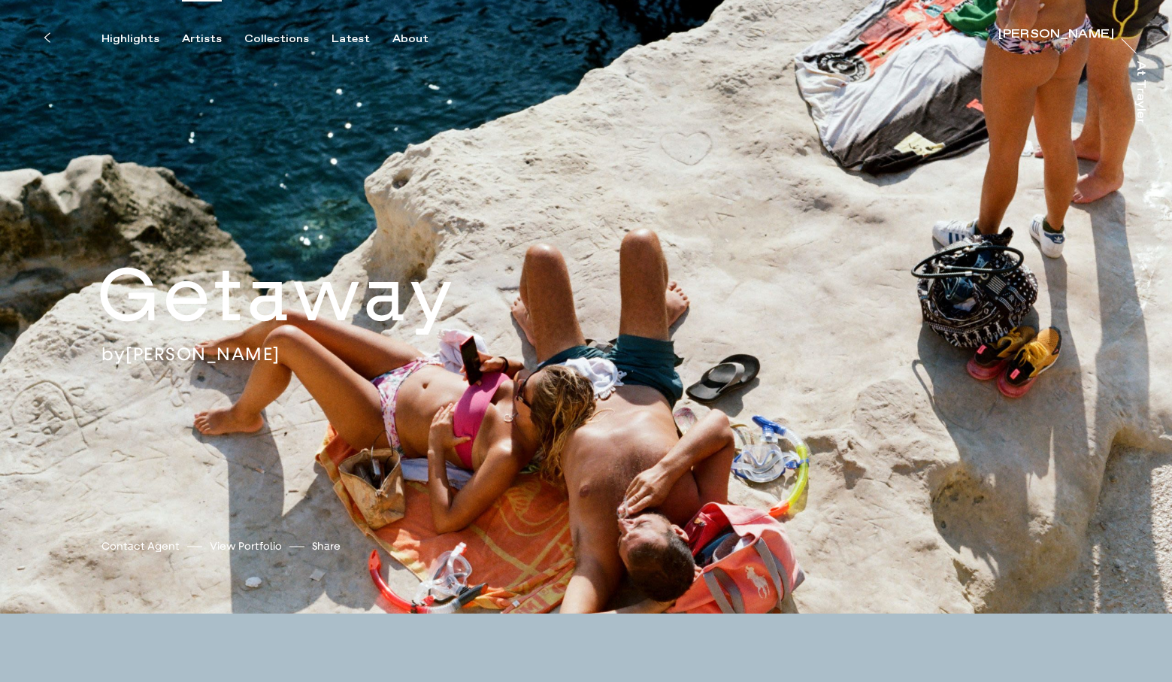 Image resolution: width=1172 pixels, height=682 pixels. I want to click on a: Contact Agent, so click(141, 546).